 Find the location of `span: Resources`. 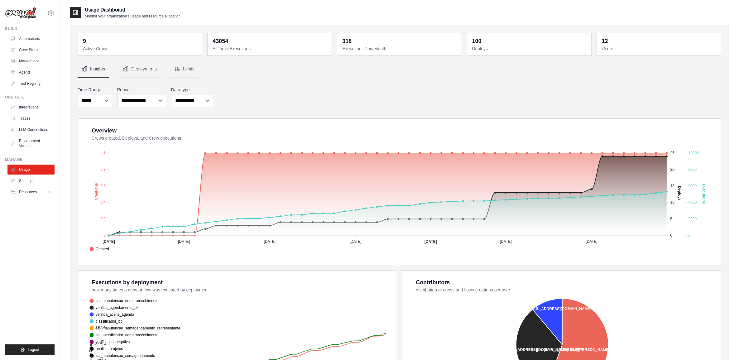

span: Resources is located at coordinates (28, 192).